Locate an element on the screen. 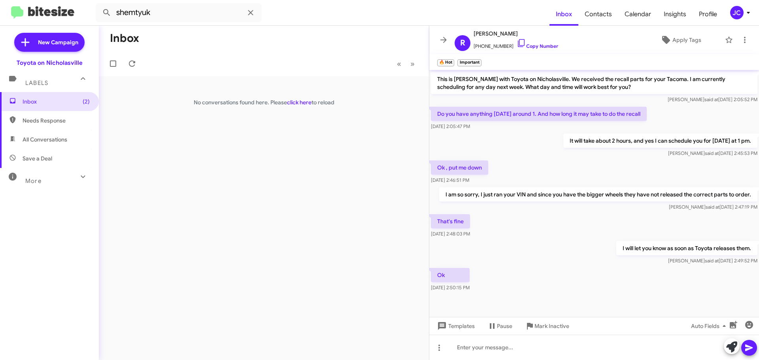 Image resolution: width=759 pixels, height=360 pixels. small: 🔥 Hot is located at coordinates (446, 63).